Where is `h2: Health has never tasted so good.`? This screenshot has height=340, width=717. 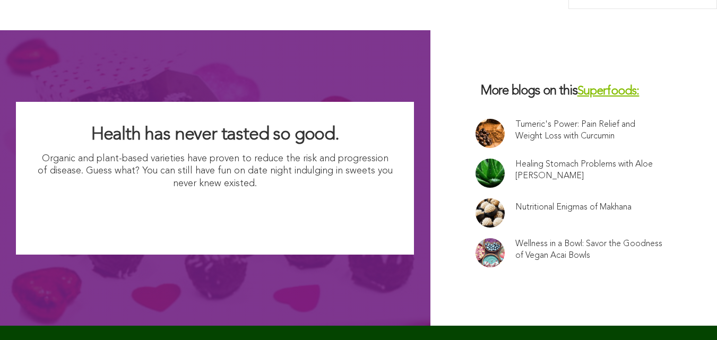 h2: Health has never tasted so good. is located at coordinates (215, 135).